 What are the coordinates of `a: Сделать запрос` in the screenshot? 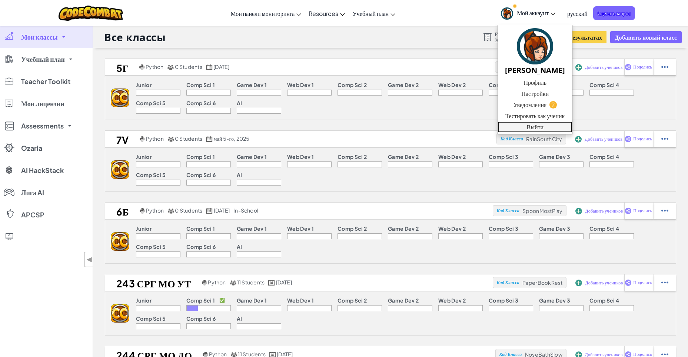 It's located at (614, 13).